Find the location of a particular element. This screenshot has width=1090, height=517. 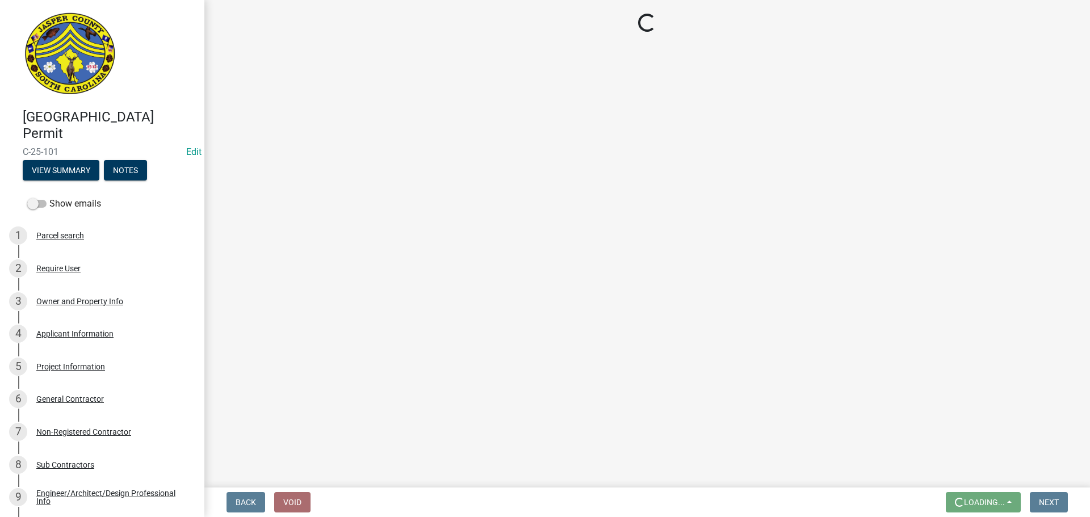

div: 8 is located at coordinates (18, 465).